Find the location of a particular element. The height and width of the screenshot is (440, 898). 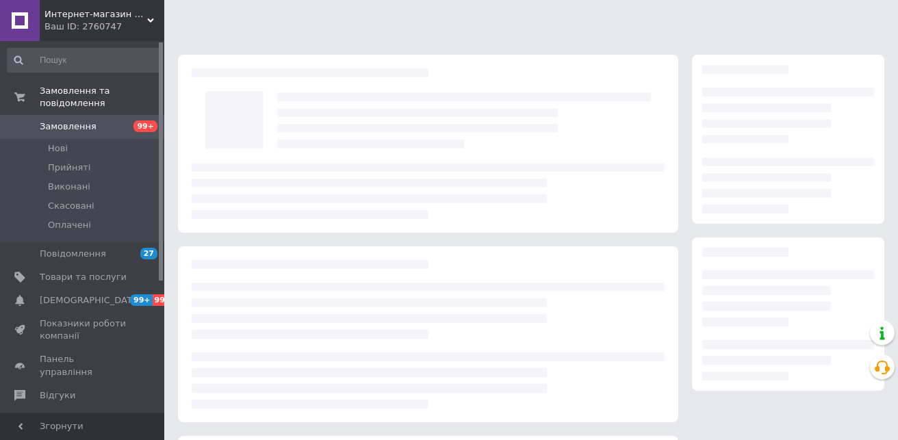

span: Интернет-магазин Smarttrend is located at coordinates (96, 14).